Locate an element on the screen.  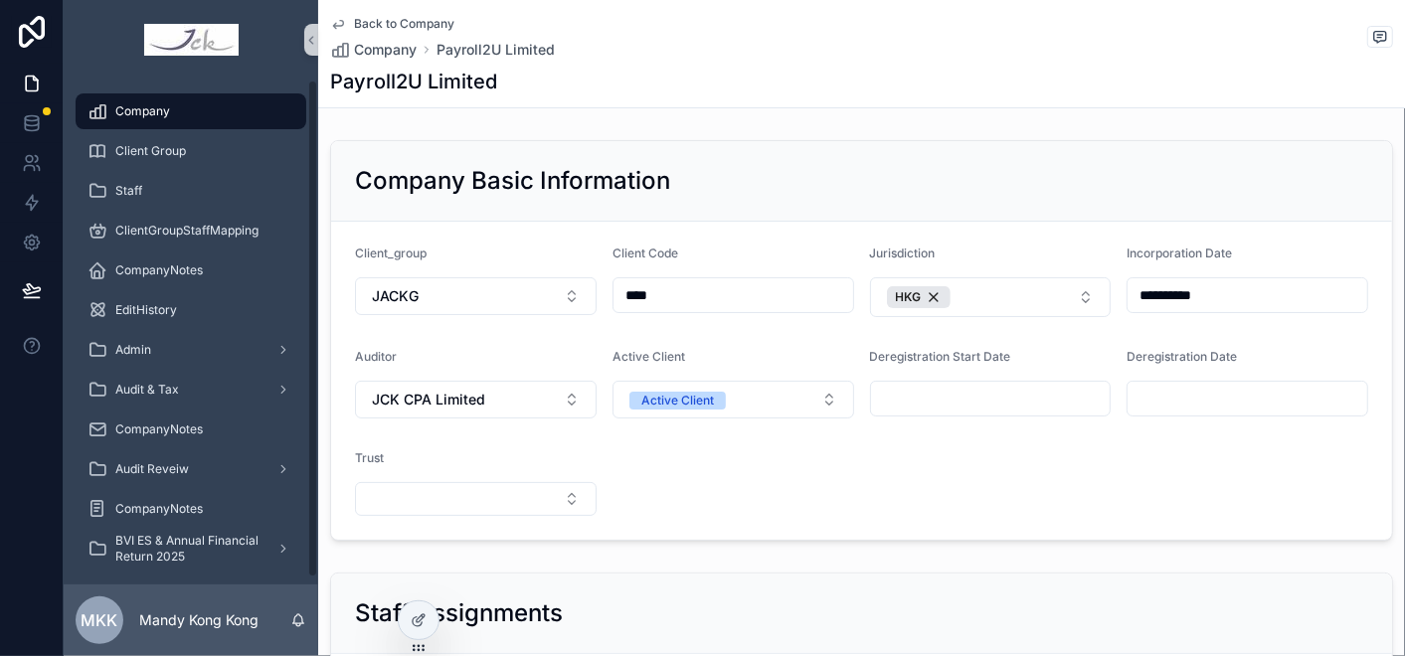
span: Client Group is located at coordinates (150, 151).